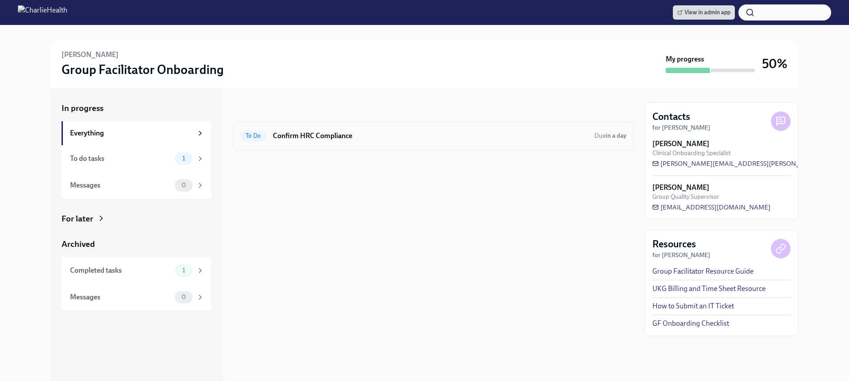  I want to click on h6: Confirm HRC Compliance, so click(430, 136).